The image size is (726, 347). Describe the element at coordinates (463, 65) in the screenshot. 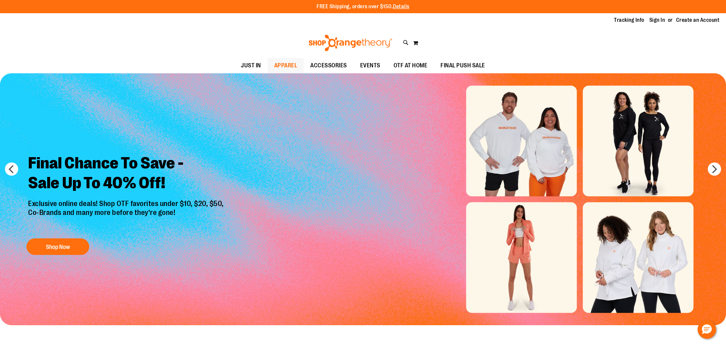

I see `span: FINAL PUSH SALE` at that location.